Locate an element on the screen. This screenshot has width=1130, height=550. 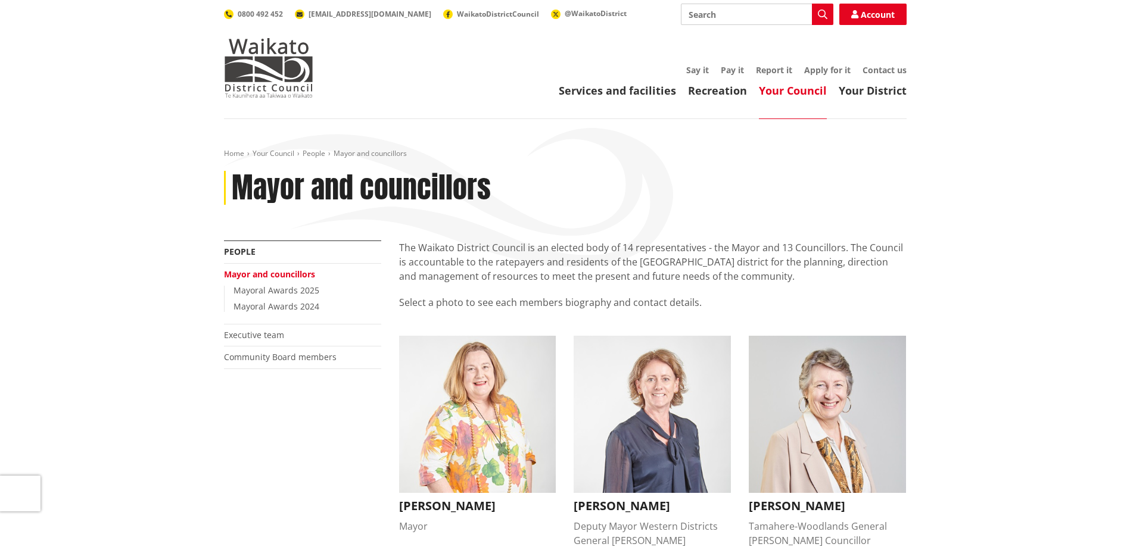
a: Executive team is located at coordinates (254, 335).